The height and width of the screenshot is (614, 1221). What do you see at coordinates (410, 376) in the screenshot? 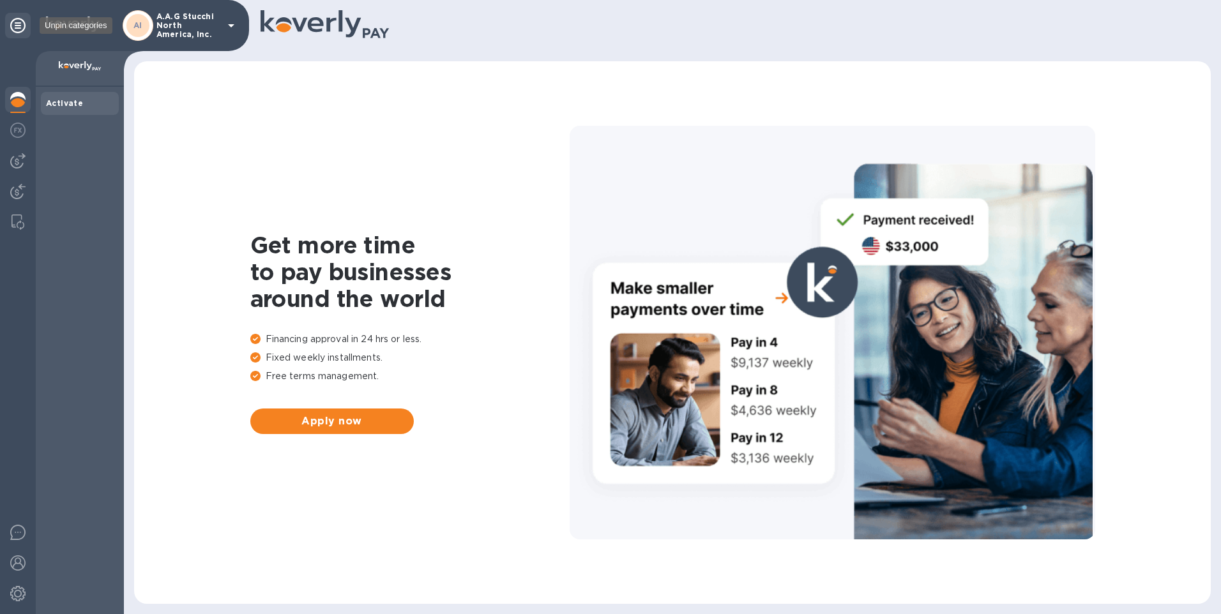
I see `p: Free terms management.` at bounding box center [410, 376].